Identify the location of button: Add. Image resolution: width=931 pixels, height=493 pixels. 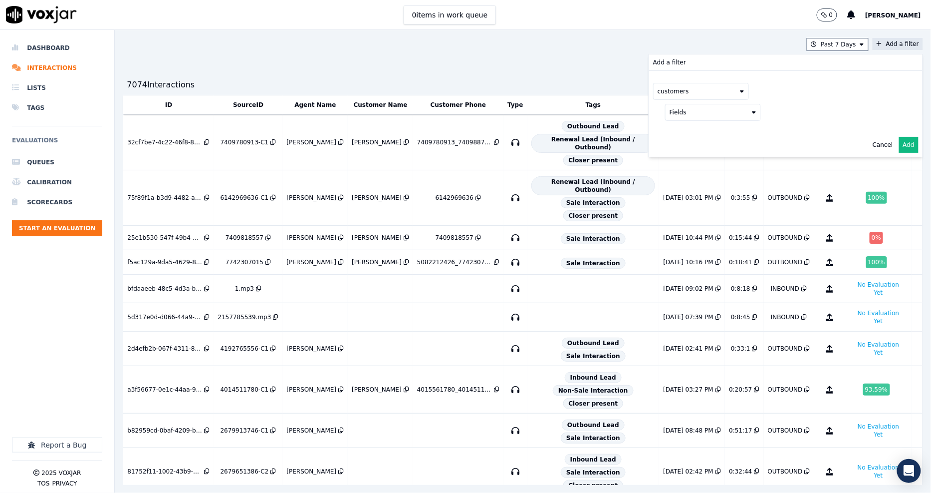
(909, 145).